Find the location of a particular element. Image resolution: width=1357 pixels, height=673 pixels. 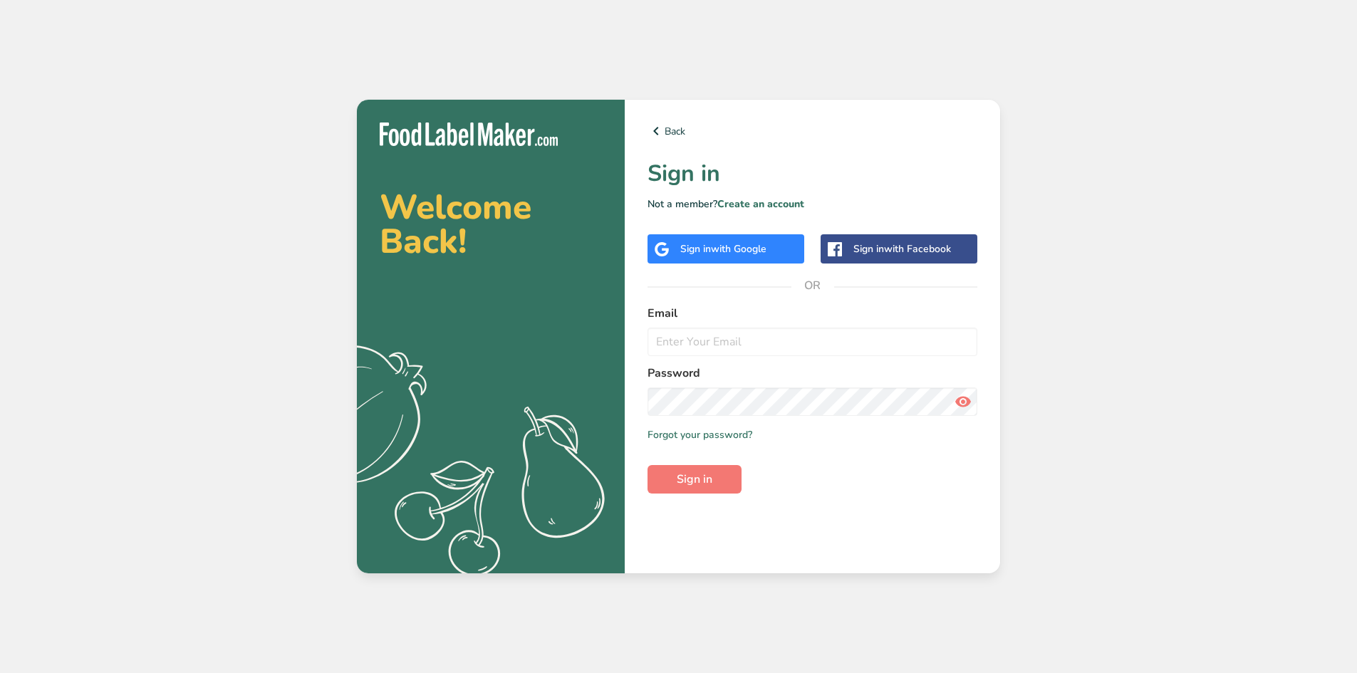

span: with Google is located at coordinates (739, 249).